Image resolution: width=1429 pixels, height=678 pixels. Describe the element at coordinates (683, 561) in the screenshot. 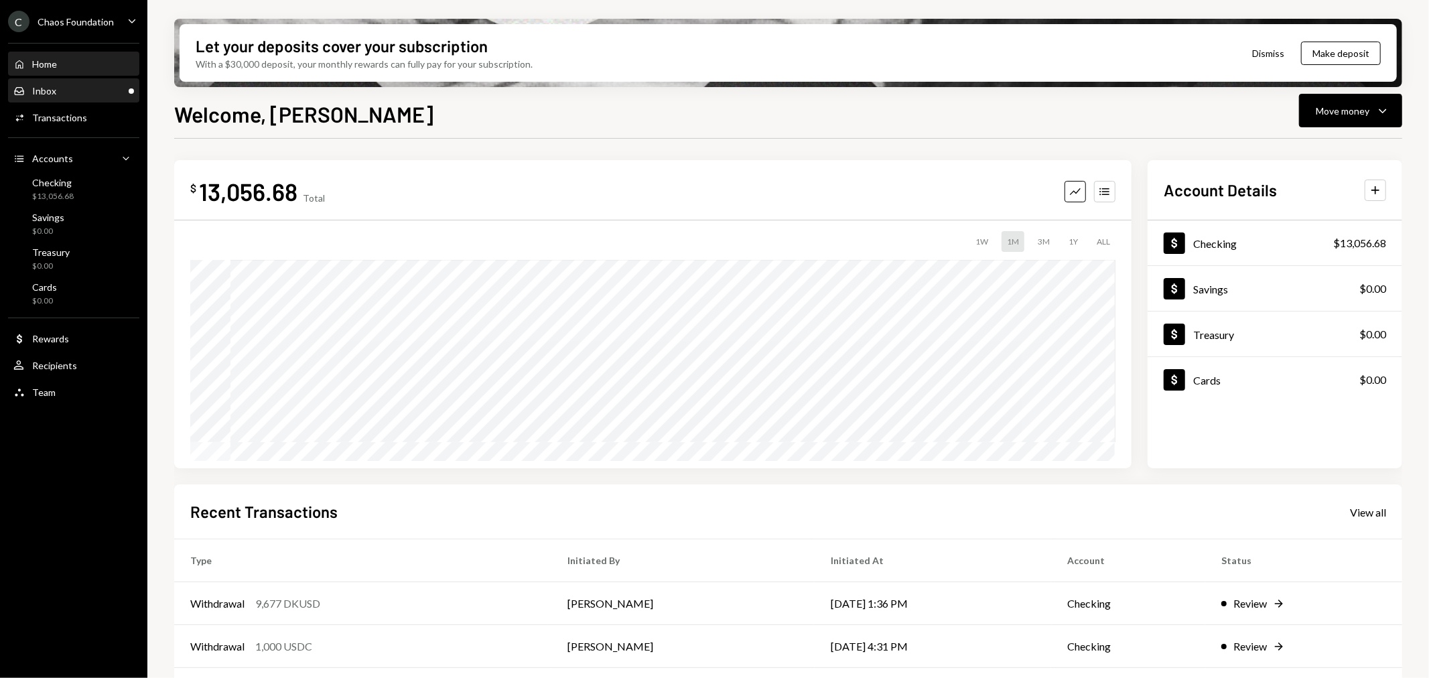

I see `th: Initiated By` at that location.